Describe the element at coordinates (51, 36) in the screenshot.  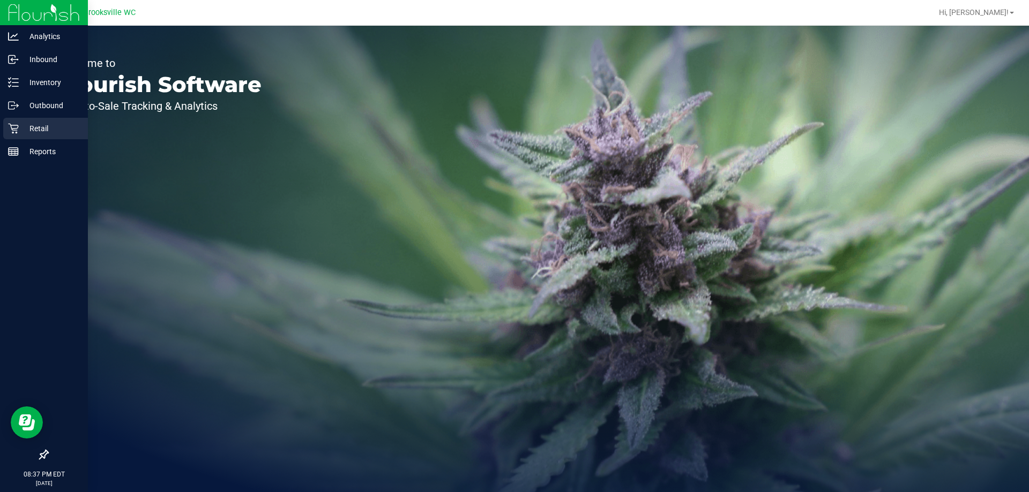
I see `p: Analytics` at that location.